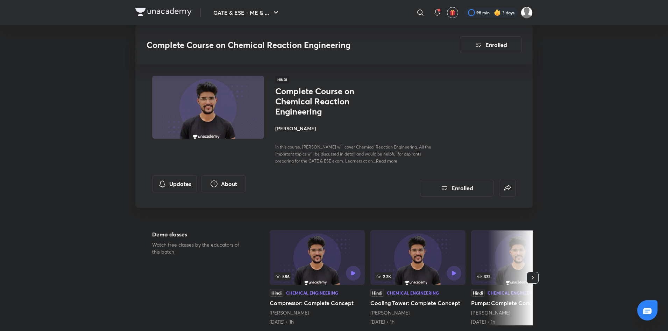  I want to click on span: Read more, so click(387, 161).